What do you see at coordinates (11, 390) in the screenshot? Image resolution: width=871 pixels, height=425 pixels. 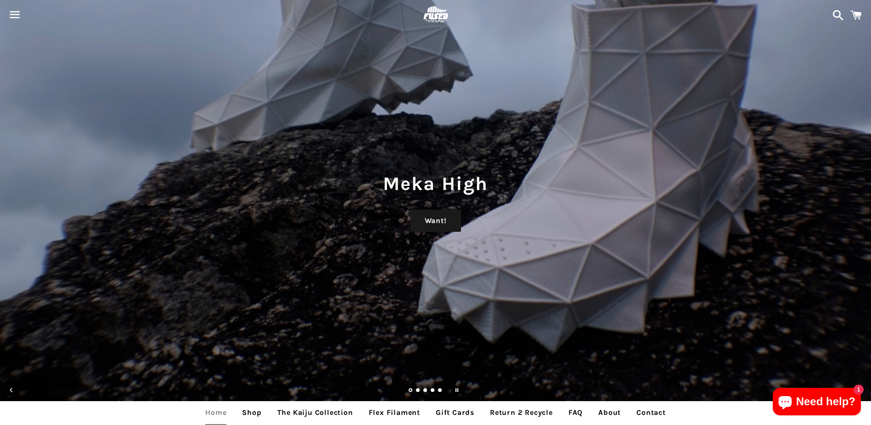 I see `button: Previous slide` at bounding box center [11, 390].